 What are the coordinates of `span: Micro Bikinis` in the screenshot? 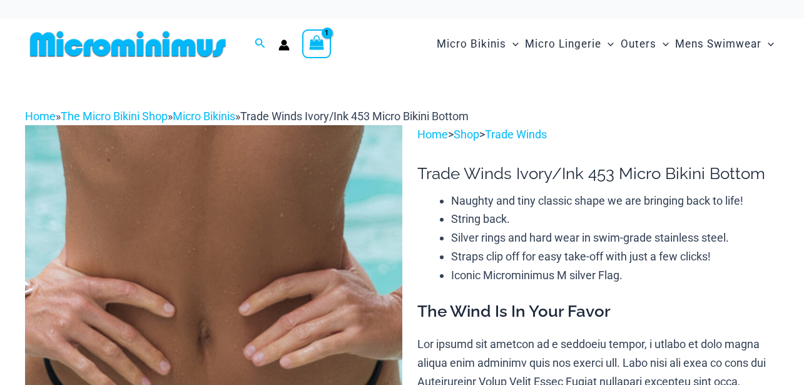 It's located at (471, 44).